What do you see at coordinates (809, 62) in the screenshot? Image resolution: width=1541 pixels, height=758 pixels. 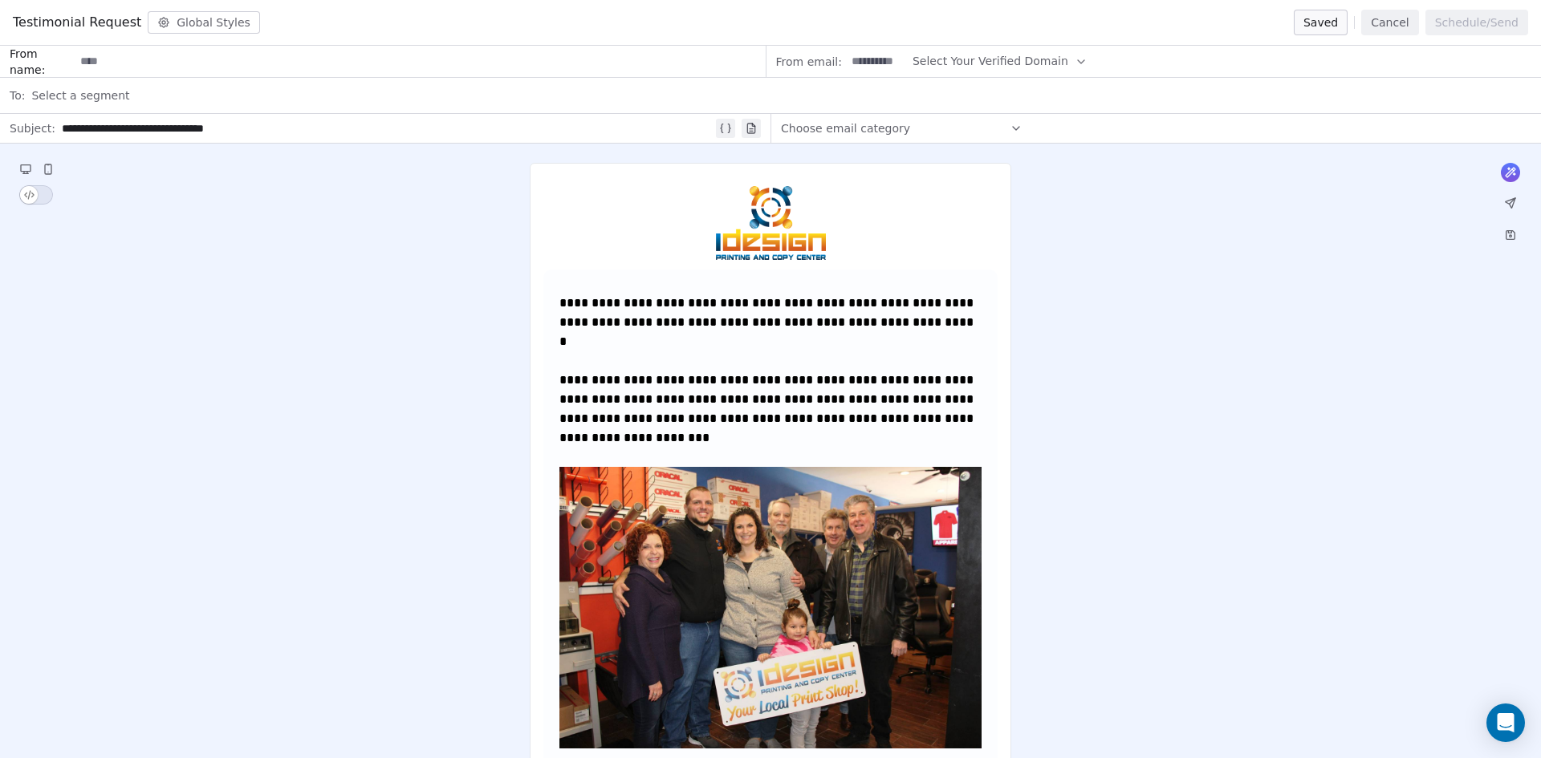 I see `span: From email:` at bounding box center [809, 62].